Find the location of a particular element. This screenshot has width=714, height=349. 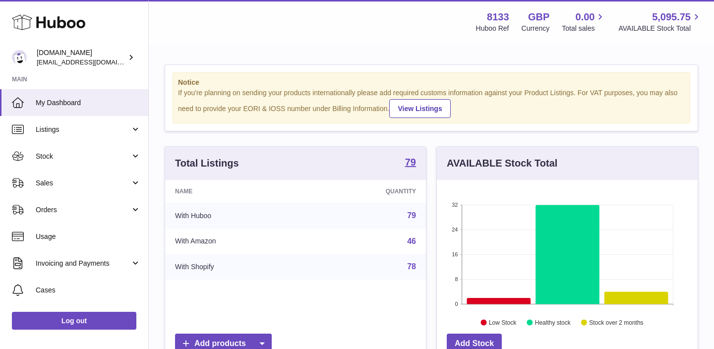

text: 0 is located at coordinates (456, 304).